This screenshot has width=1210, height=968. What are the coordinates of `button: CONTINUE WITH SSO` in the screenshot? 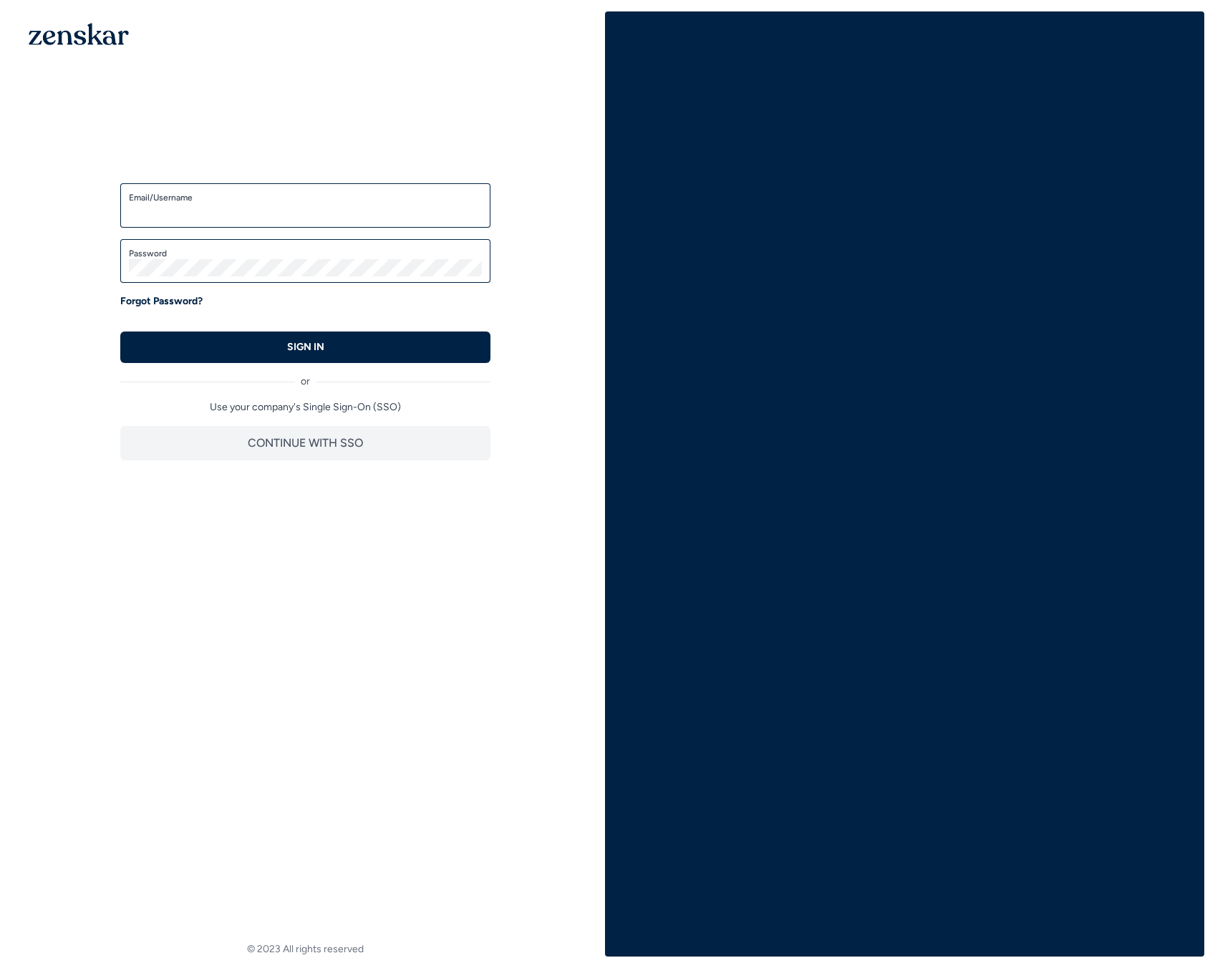 It's located at (305, 443).